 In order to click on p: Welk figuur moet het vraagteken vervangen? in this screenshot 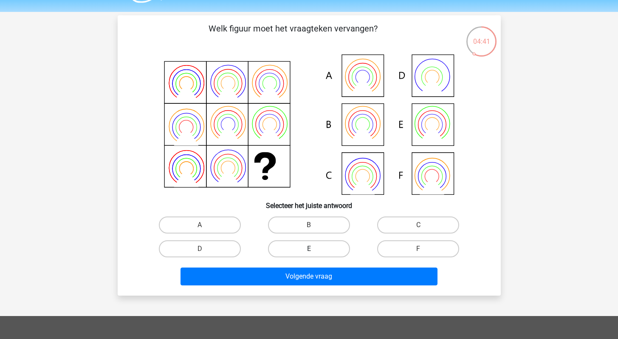, I will do `click(293, 35)`.